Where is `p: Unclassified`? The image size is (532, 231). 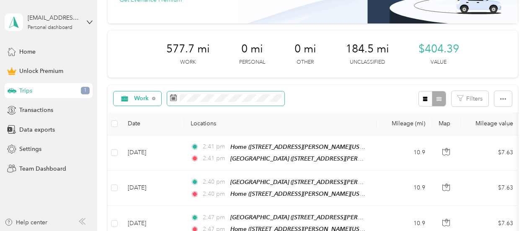 p: Unclassified is located at coordinates (367, 62).